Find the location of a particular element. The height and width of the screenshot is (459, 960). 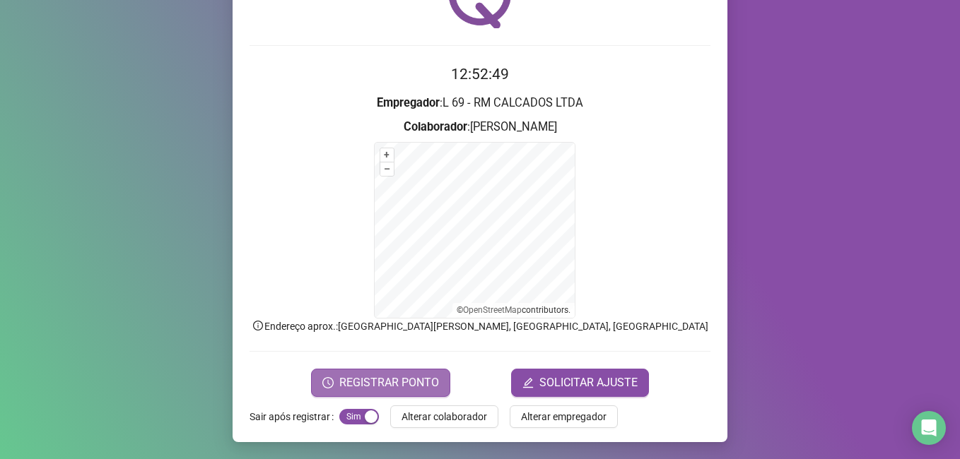

span: REGISTRAR PONTO is located at coordinates (389, 383).